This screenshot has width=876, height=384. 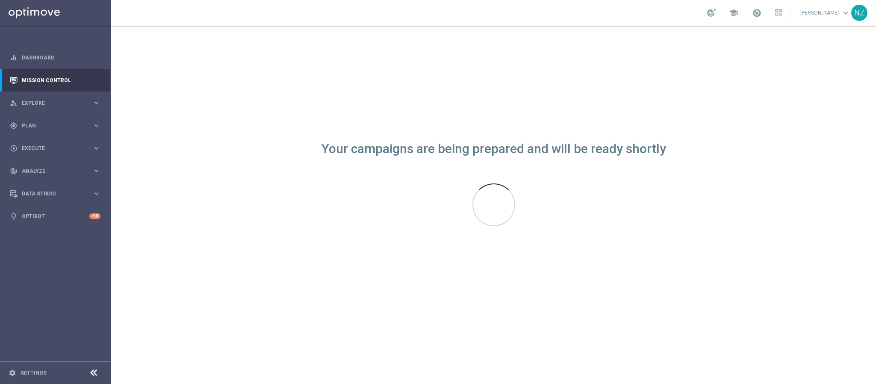 I want to click on div: play_circle_outline Execute keyboard_arrow_right, so click(x=55, y=148).